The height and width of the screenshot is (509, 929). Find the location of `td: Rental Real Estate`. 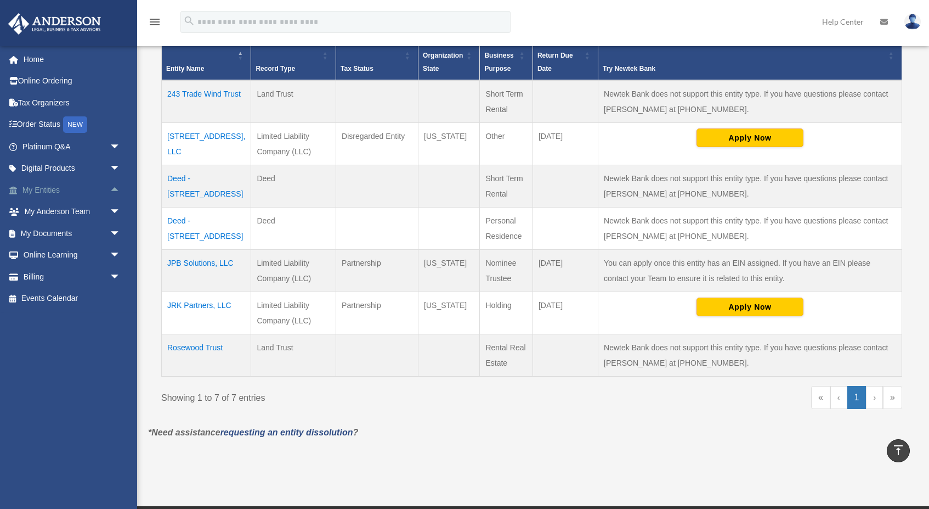

td: Rental Real Estate is located at coordinates (506, 355).